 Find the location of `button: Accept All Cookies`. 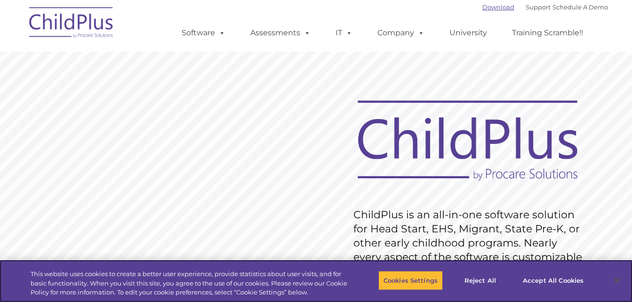

button: Accept All Cookies is located at coordinates (553, 280).